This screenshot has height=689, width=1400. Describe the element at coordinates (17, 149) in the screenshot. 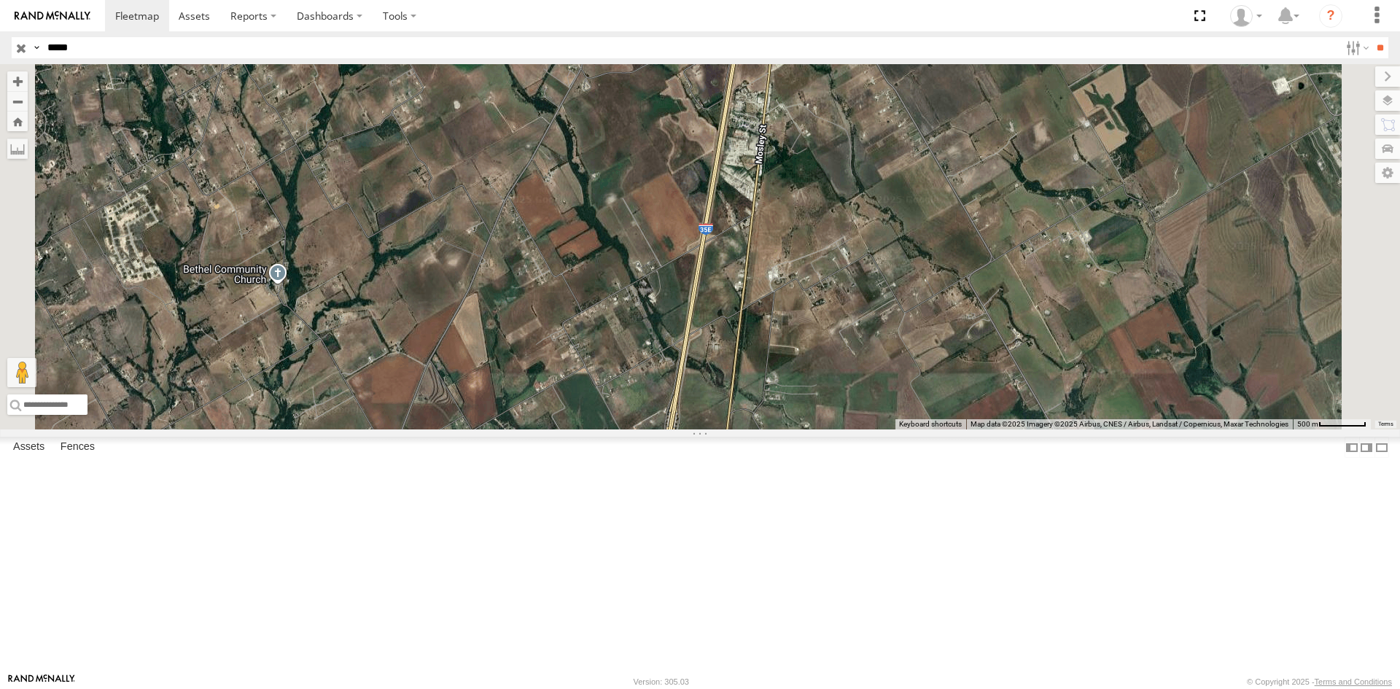

I see `label: Measure` at that location.